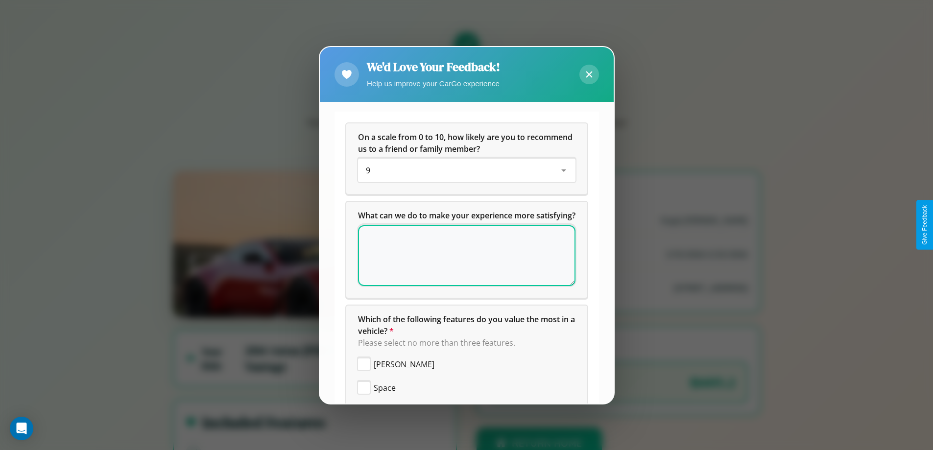 The height and width of the screenshot is (450, 933). Describe the element at coordinates (368, 170) in the screenshot. I see `span: 9` at that location.